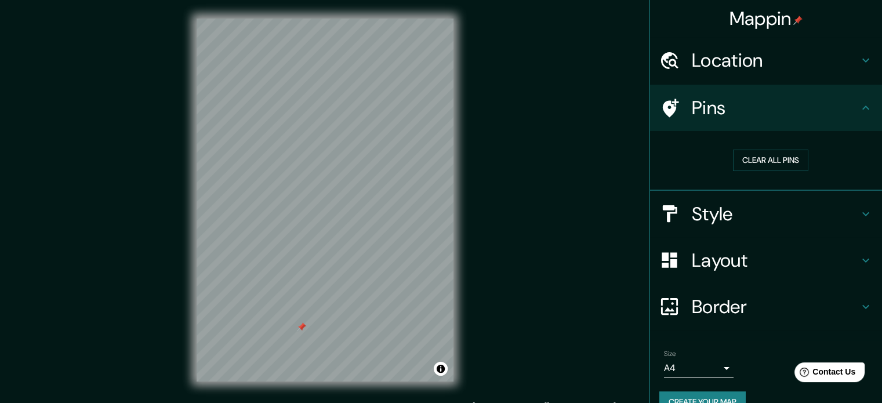 Image resolution: width=882 pixels, height=403 pixels. What do you see at coordinates (766, 108) in the screenshot?
I see `div: Pins` at bounding box center [766, 108].